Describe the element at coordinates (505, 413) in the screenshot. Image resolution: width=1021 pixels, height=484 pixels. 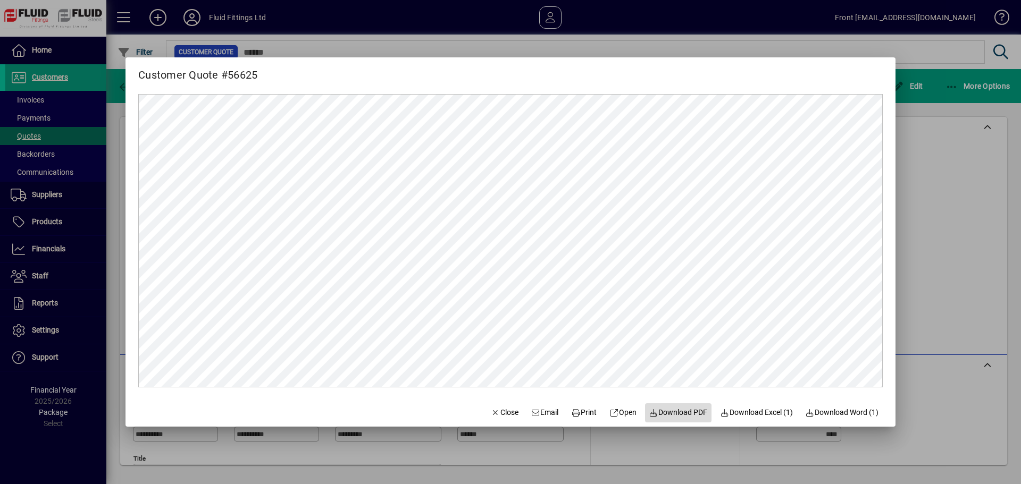
I see `button: Close` at that location.